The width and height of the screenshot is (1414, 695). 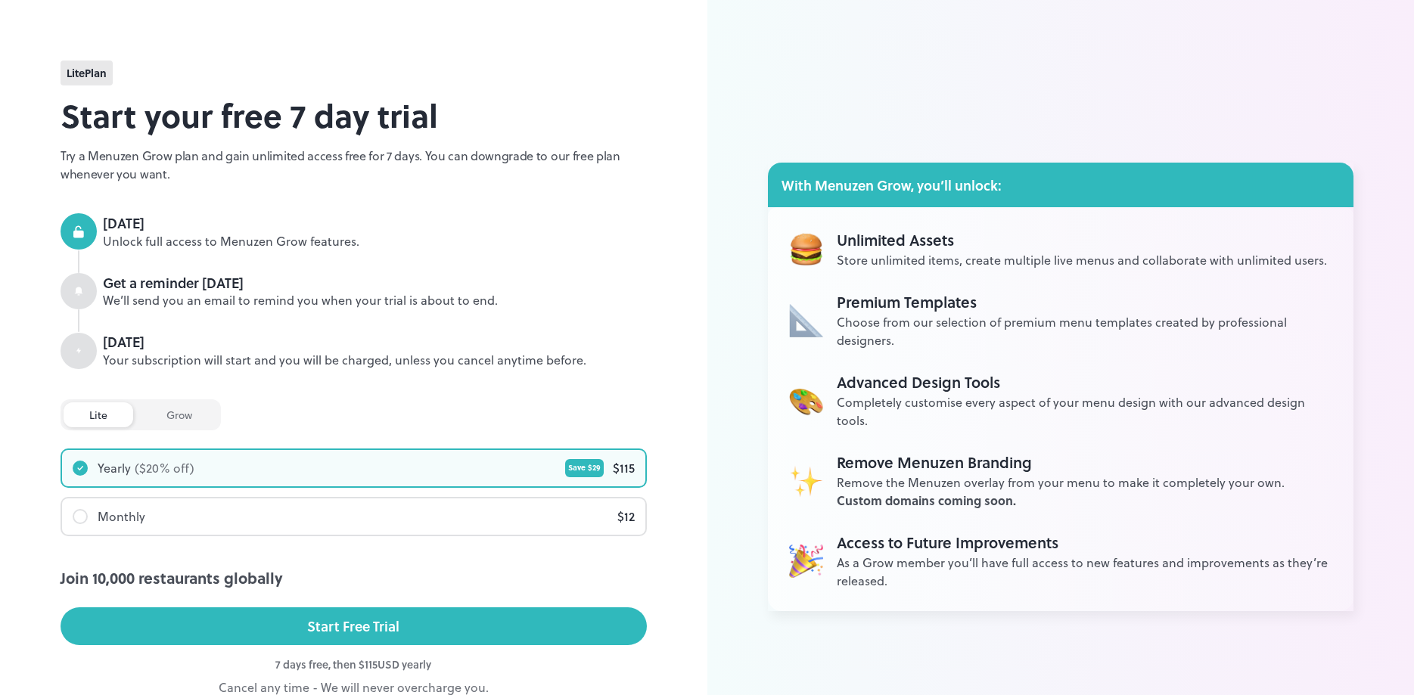 I want to click on div: $ 12, so click(x=625, y=517).